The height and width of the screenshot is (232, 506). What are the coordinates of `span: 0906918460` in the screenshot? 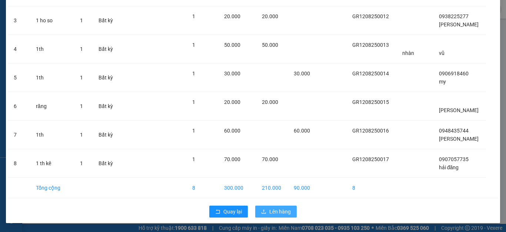 It's located at (454, 73).